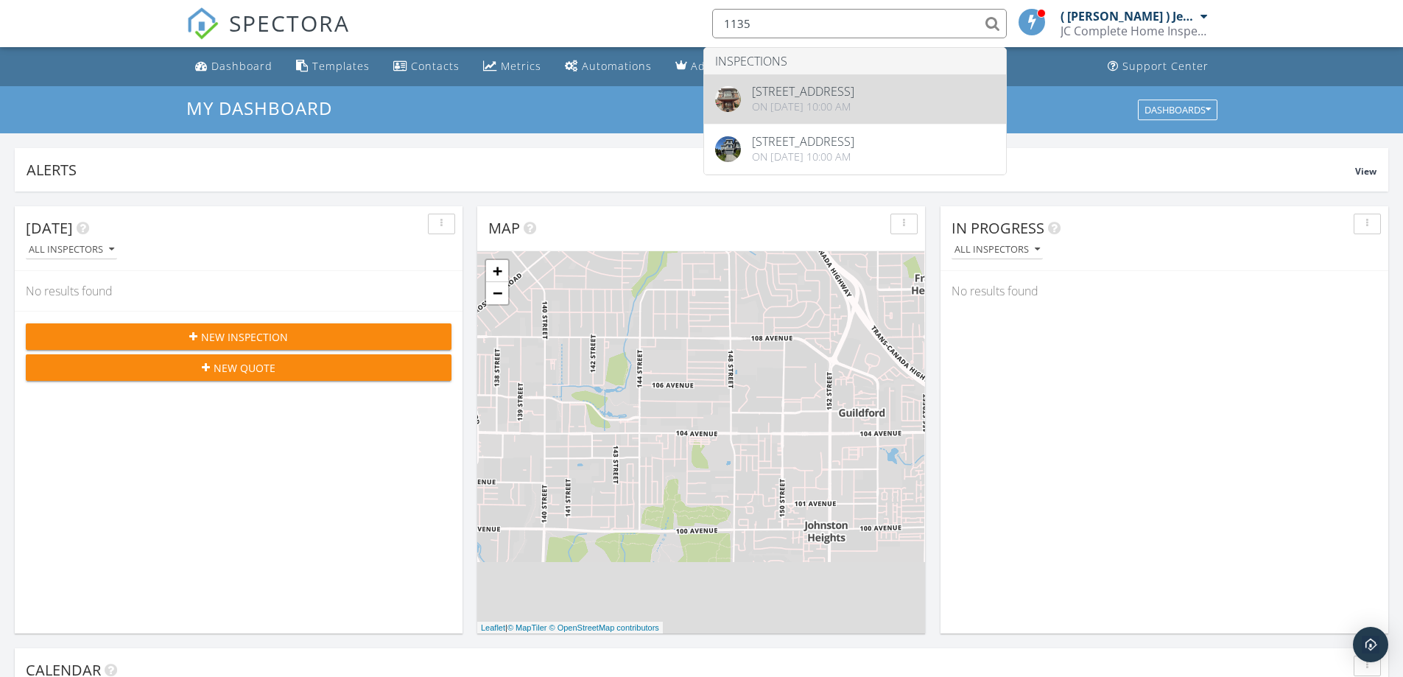 This screenshot has height=677, width=1403. I want to click on span: New Inspection, so click(245, 337).